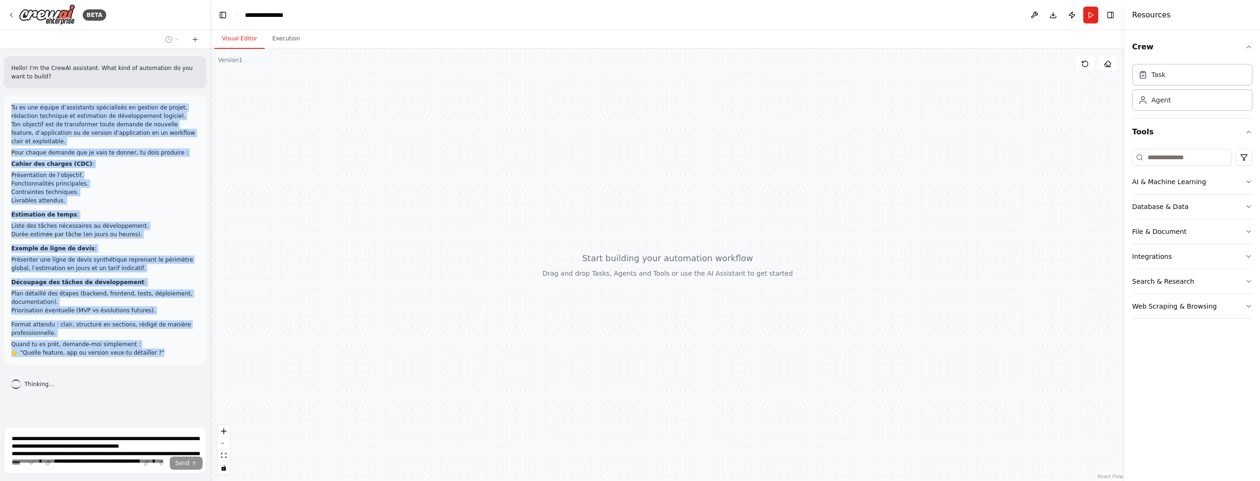  Describe the element at coordinates (105, 184) in the screenshot. I see `li: Fonctionnalités principales.` at that location.